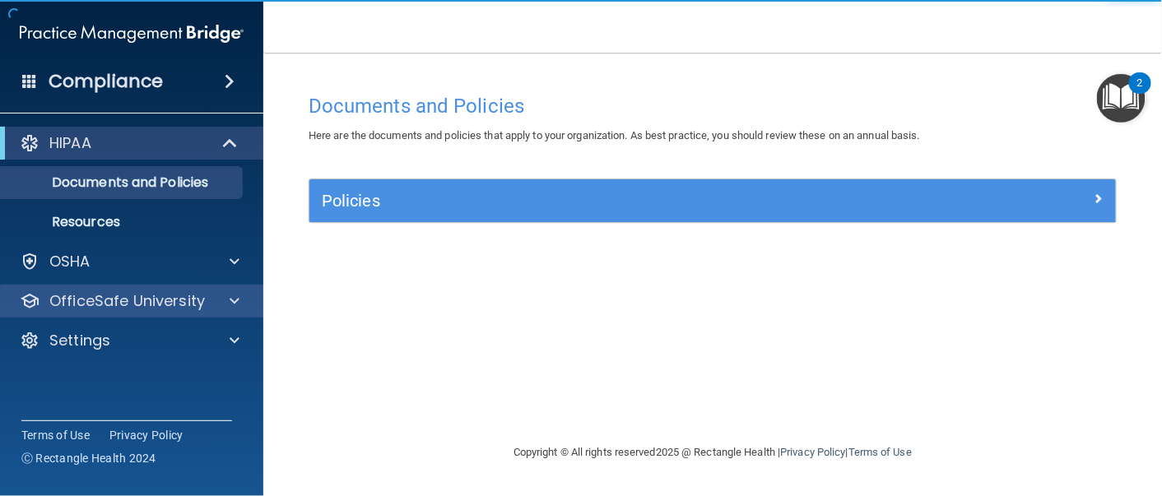 The height and width of the screenshot is (496, 1162). I want to click on p: Resources, so click(123, 222).